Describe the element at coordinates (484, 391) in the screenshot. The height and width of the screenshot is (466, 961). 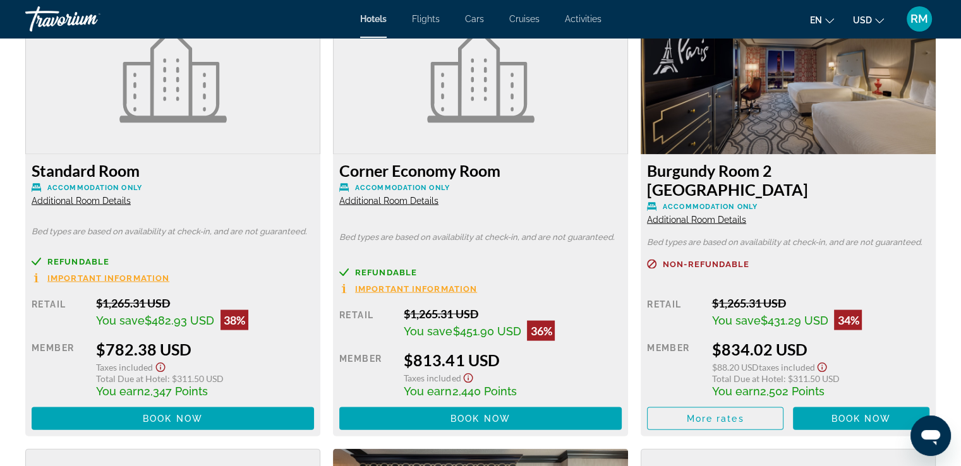
I see `span: 2,440 Points` at that location.